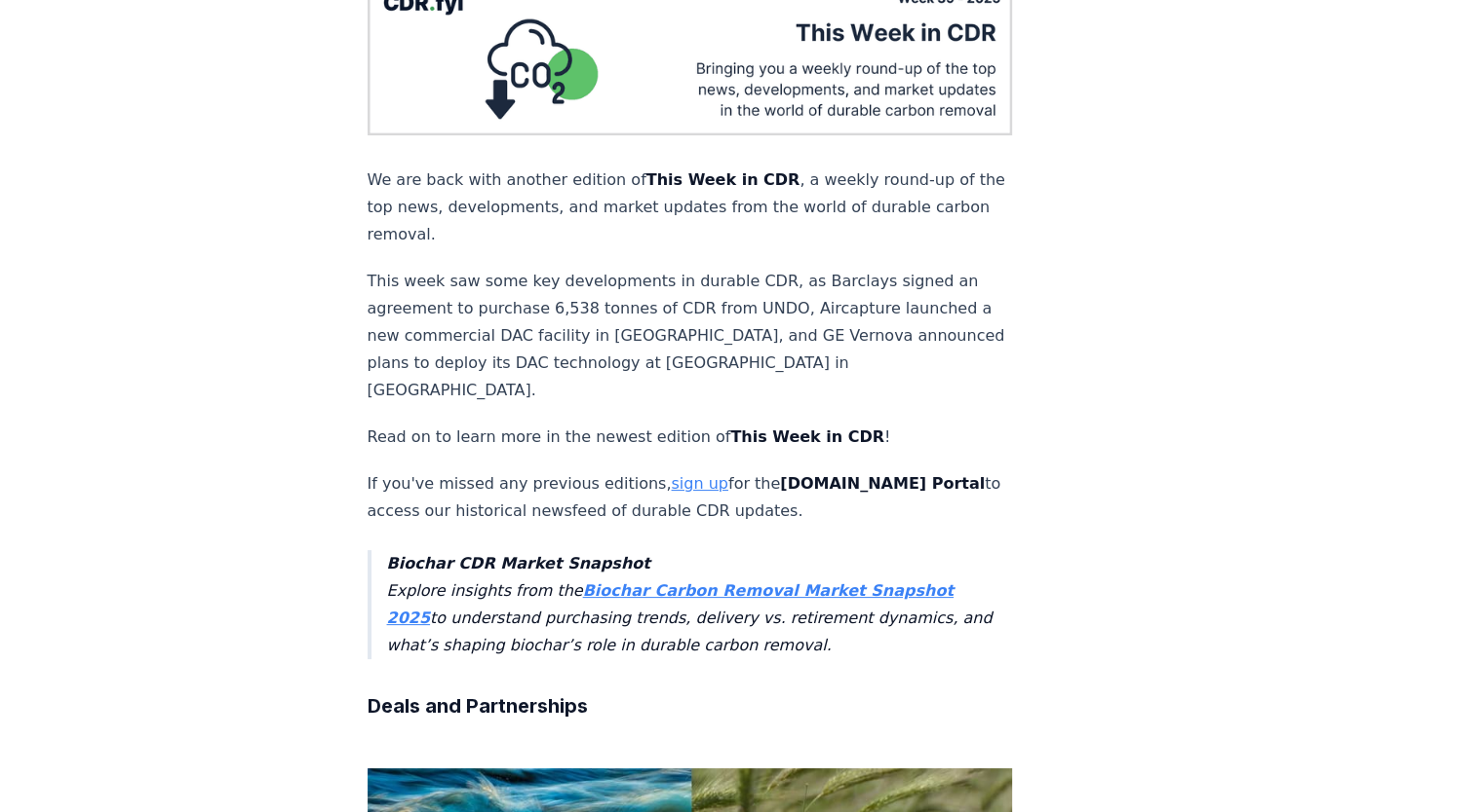  I want to click on a: sign up, so click(699, 483).